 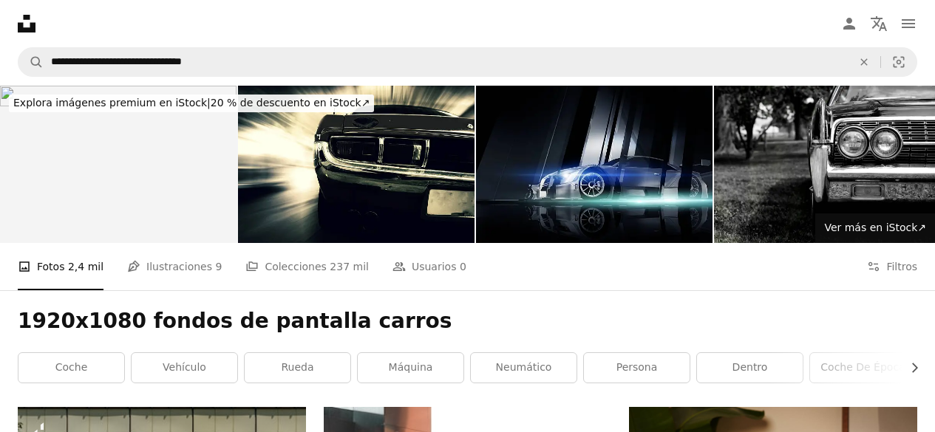 I want to click on button: Filtros, so click(x=892, y=267).